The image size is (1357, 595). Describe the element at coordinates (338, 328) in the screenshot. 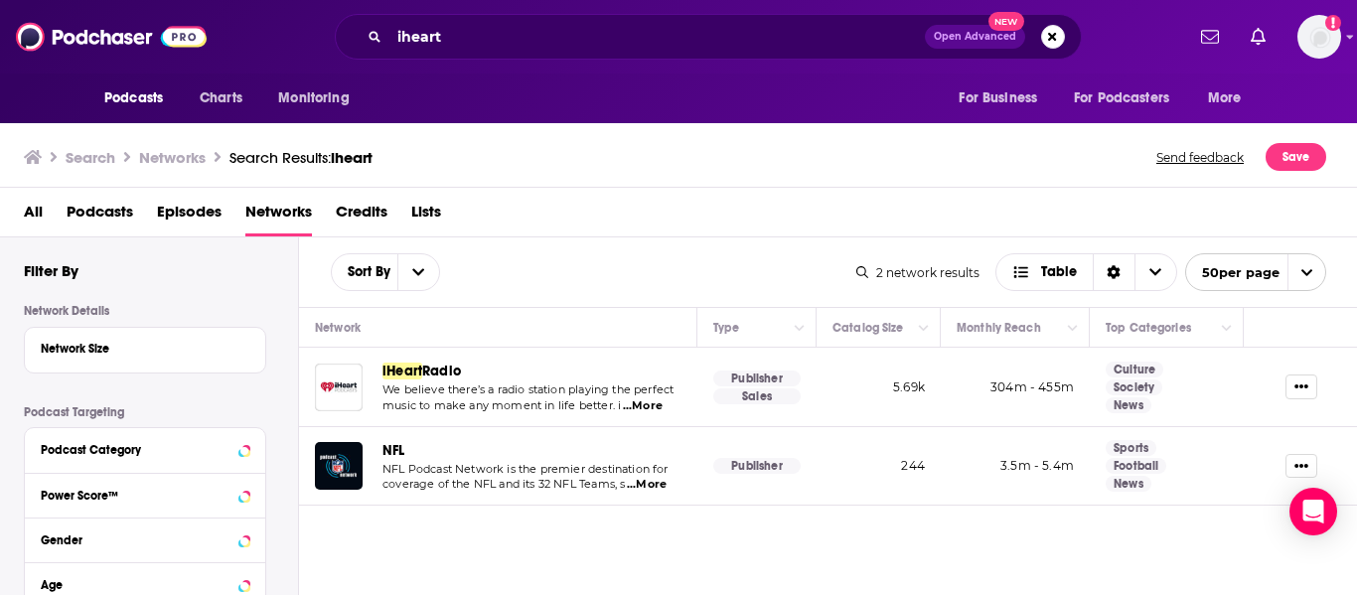

I see `div: Network` at that location.